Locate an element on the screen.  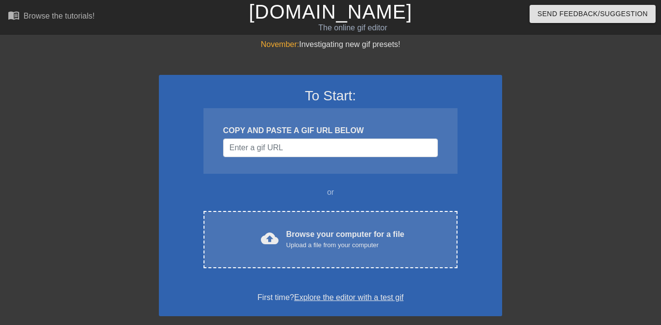
span: cloud_upload is located at coordinates (270, 239).